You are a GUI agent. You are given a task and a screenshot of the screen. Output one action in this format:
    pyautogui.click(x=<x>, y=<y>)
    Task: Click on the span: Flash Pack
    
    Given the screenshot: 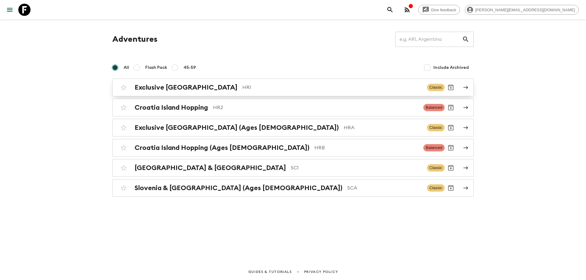 What is the action you would take?
    pyautogui.click(x=156, y=68)
    